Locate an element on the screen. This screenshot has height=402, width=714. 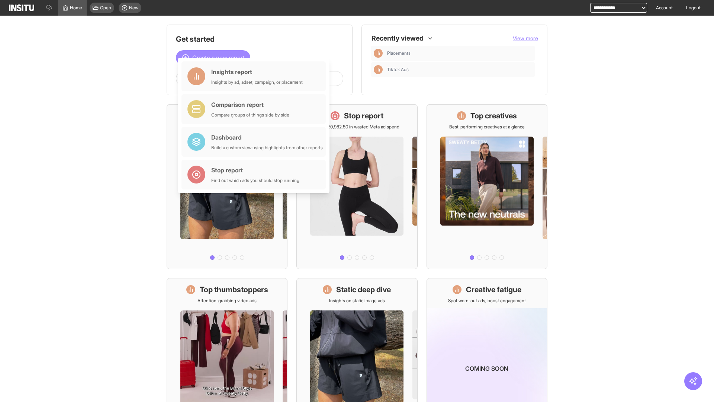
h1: Top thumbstoppers is located at coordinates (234, 290).